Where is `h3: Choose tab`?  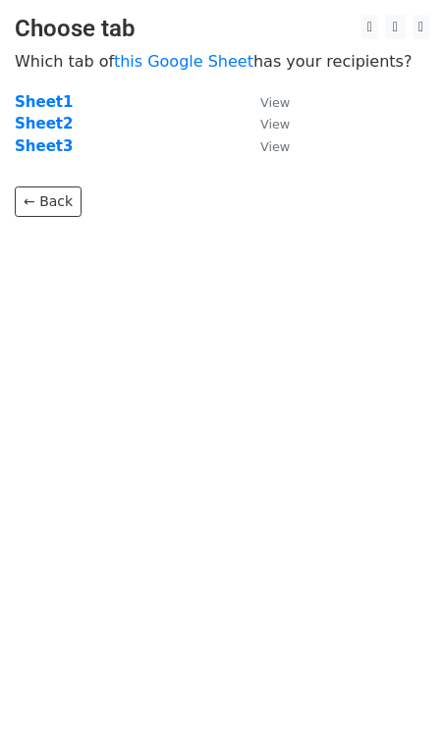 h3: Choose tab is located at coordinates (222, 28).